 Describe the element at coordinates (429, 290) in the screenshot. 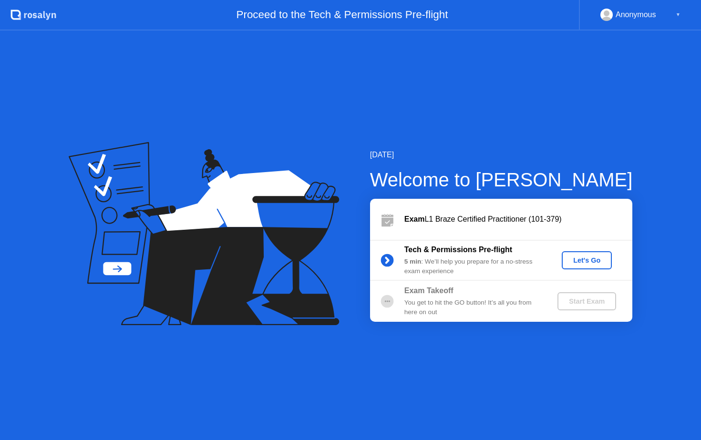

I see `b: Exam Takeoff` at that location.